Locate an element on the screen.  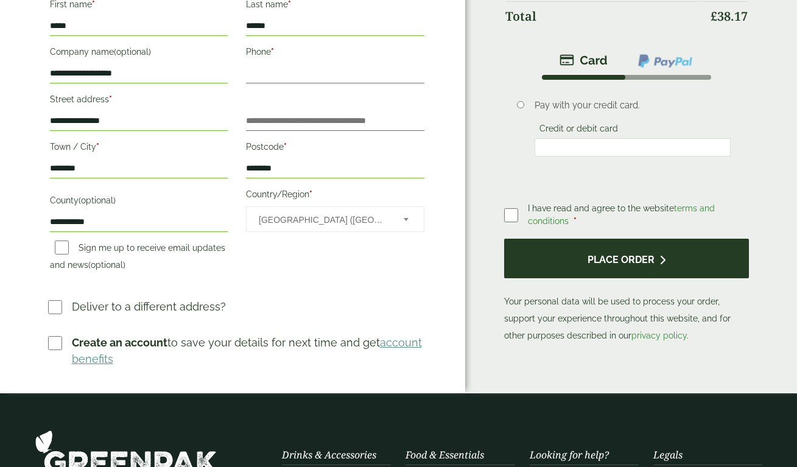
p: Pay with your credit card. is located at coordinates (632, 105).